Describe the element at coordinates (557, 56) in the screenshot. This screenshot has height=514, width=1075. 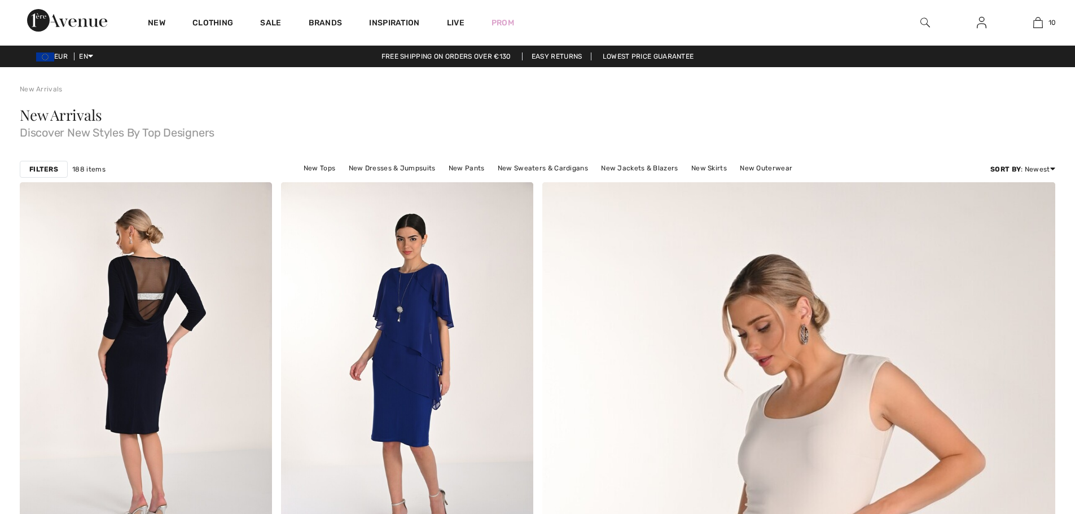
I see `a: Easy Returns` at that location.